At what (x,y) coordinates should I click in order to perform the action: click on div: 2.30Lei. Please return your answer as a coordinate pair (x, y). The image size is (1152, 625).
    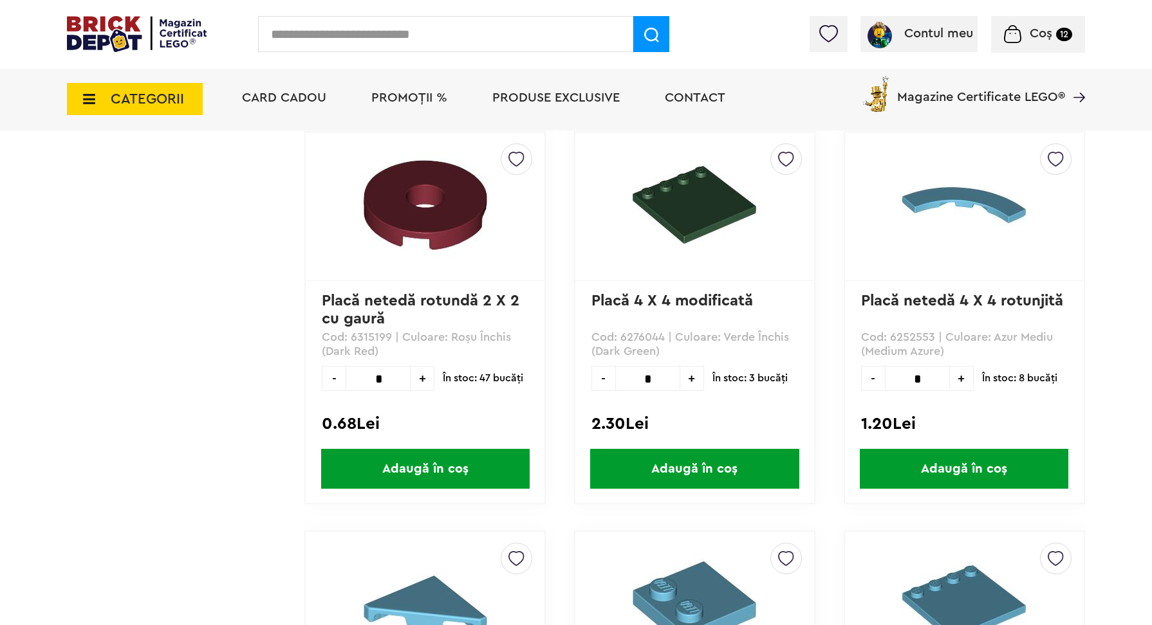
    Looking at the image, I should click on (694, 424).